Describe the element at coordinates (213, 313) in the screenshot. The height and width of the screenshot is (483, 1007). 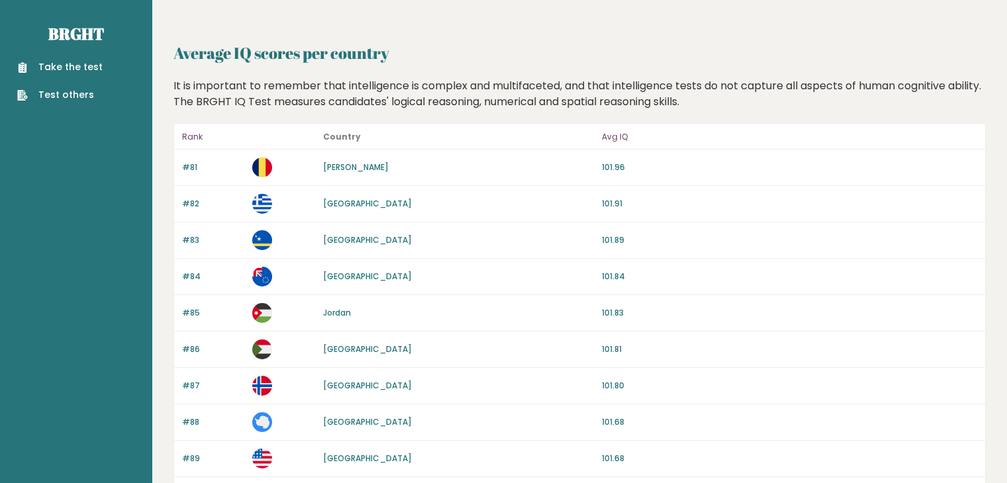
I see `p: #85` at that location.